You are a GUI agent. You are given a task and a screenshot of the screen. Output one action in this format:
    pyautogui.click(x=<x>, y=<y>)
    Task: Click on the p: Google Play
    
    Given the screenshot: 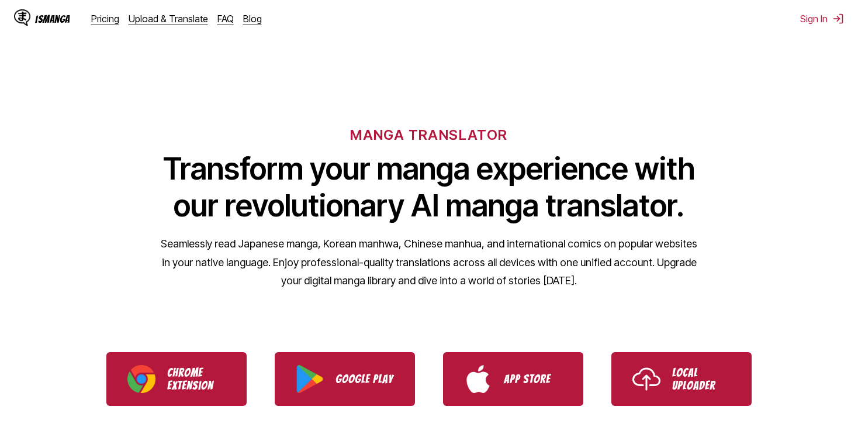 What is the action you would take?
    pyautogui.click(x=365, y=379)
    